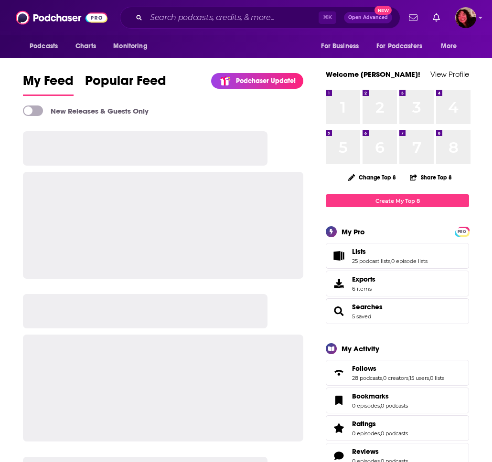 The height and width of the screenshot is (462, 492). Describe the element at coordinates (353, 232) in the screenshot. I see `div: My Pro` at that location.